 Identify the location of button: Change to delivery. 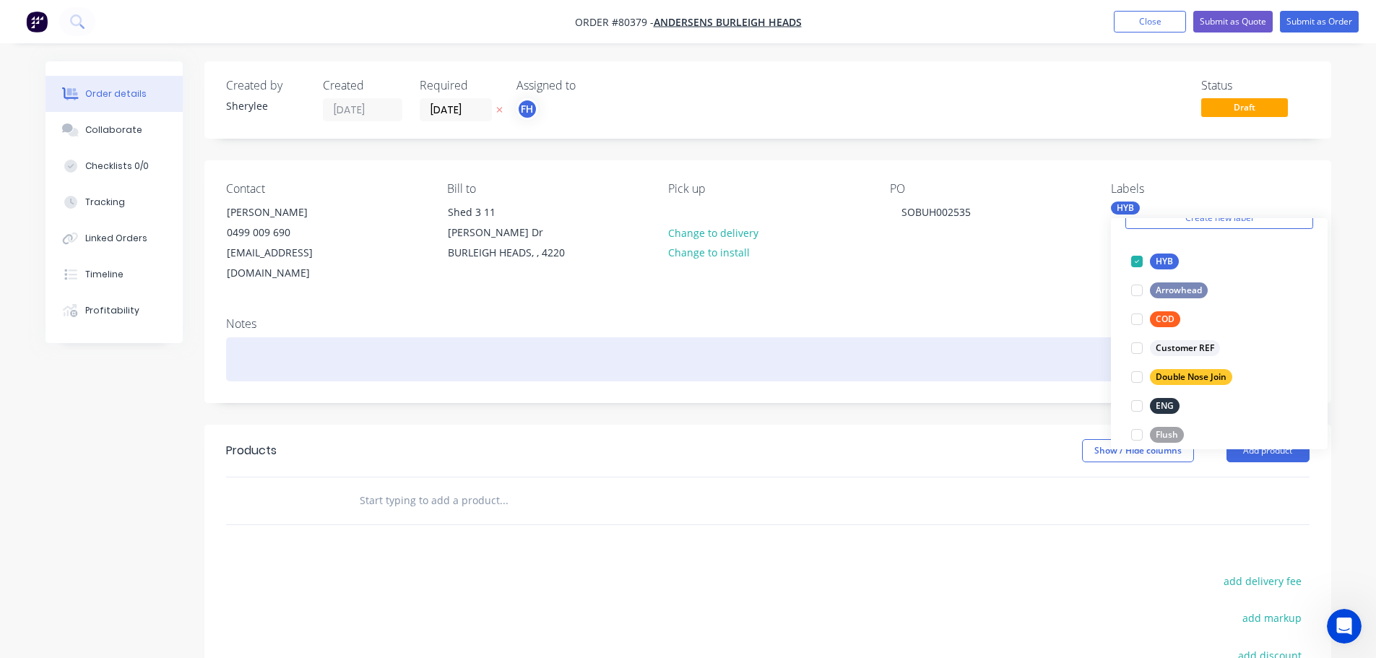
(713, 232).